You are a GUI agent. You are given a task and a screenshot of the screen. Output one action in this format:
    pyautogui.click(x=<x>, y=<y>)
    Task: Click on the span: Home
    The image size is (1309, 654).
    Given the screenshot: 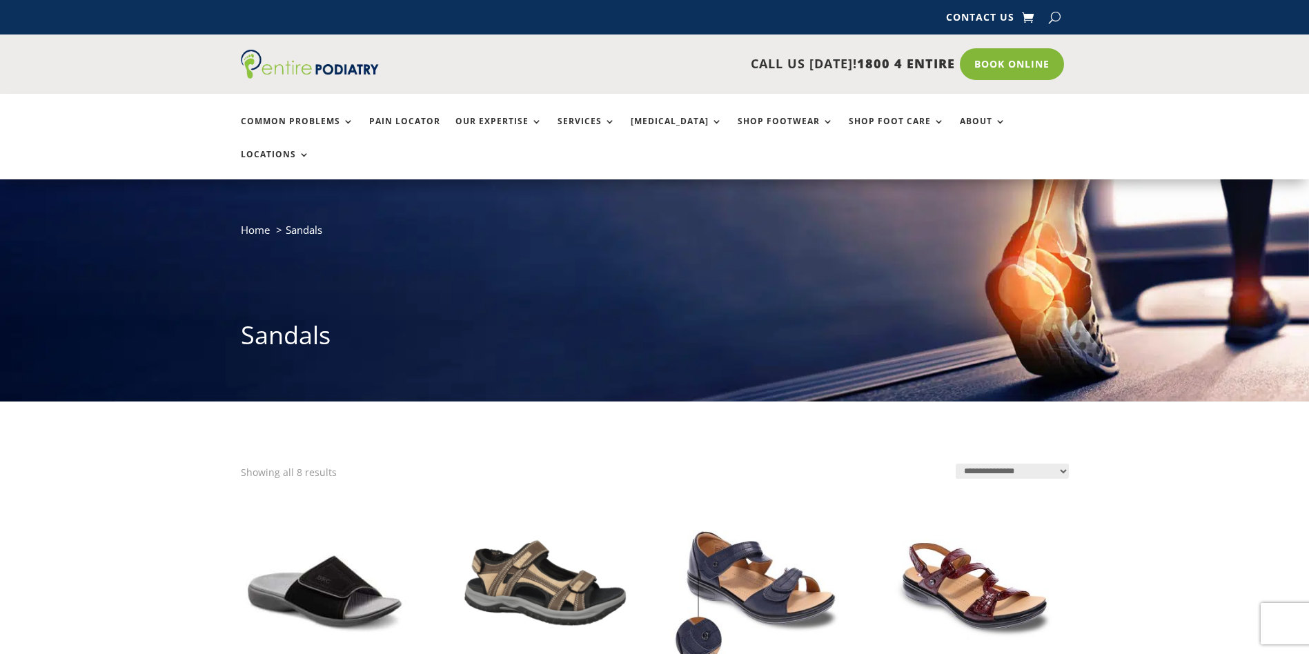 What is the action you would take?
    pyautogui.click(x=255, y=230)
    